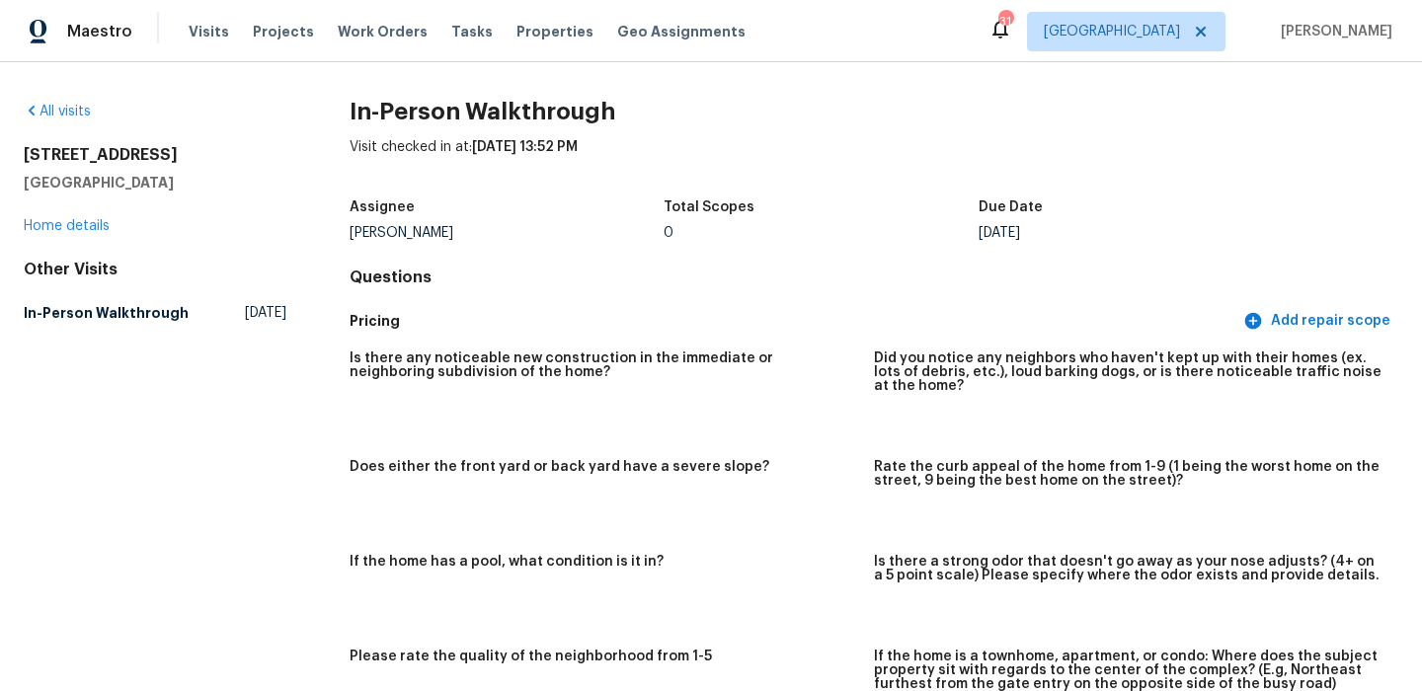  Describe the element at coordinates (874, 278) in the screenshot. I see `h4: Questions` at that location.